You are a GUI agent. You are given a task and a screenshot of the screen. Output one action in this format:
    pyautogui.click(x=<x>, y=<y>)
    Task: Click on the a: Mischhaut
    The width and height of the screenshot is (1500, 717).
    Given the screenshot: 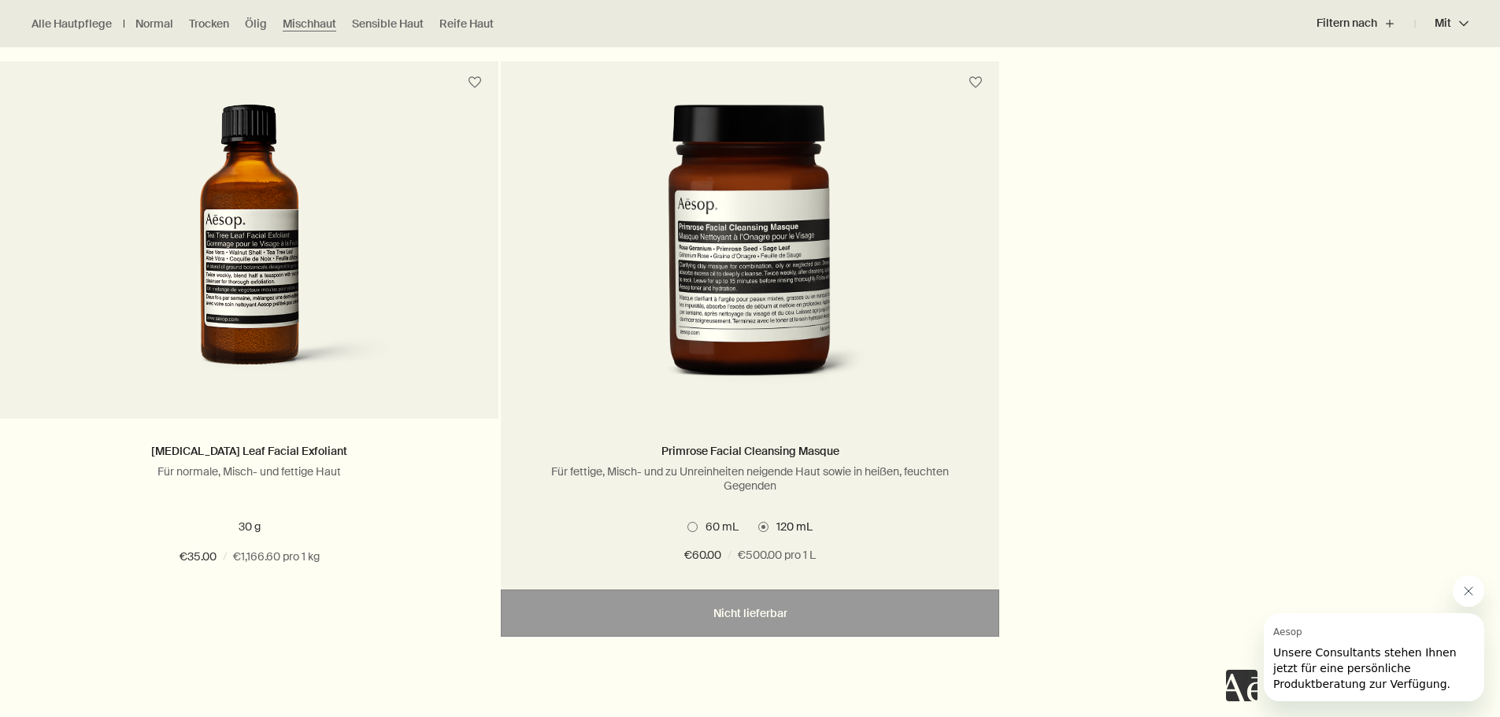 What is the action you would take?
    pyautogui.click(x=309, y=24)
    